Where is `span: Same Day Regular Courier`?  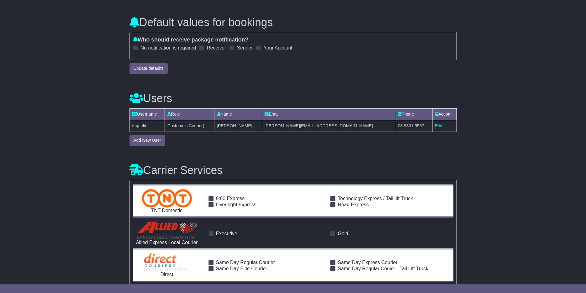
span: Same Day Regular Courier is located at coordinates (246, 263).